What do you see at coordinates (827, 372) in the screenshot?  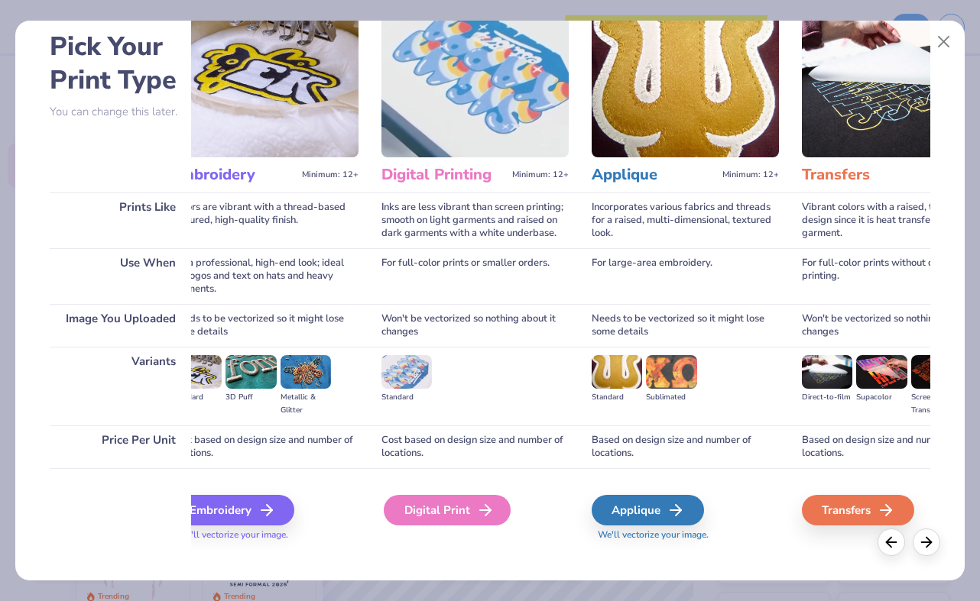 I see `img: Direct-to-film` at bounding box center [827, 372].